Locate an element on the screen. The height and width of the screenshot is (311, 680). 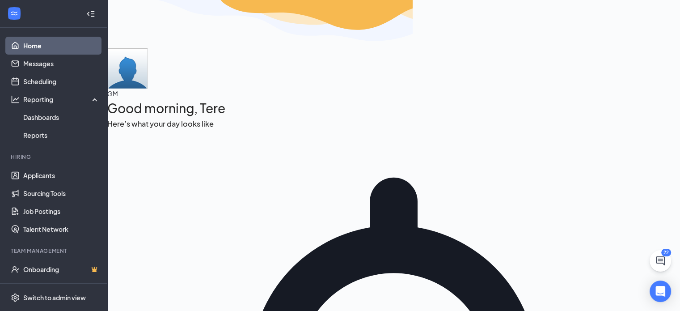
svg: Settings is located at coordinates (15, 297).